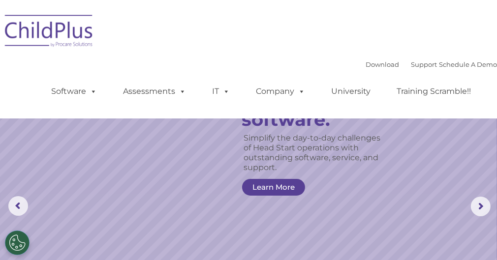 This screenshot has height=260, width=497. I want to click on a: Learn More, so click(274, 188).